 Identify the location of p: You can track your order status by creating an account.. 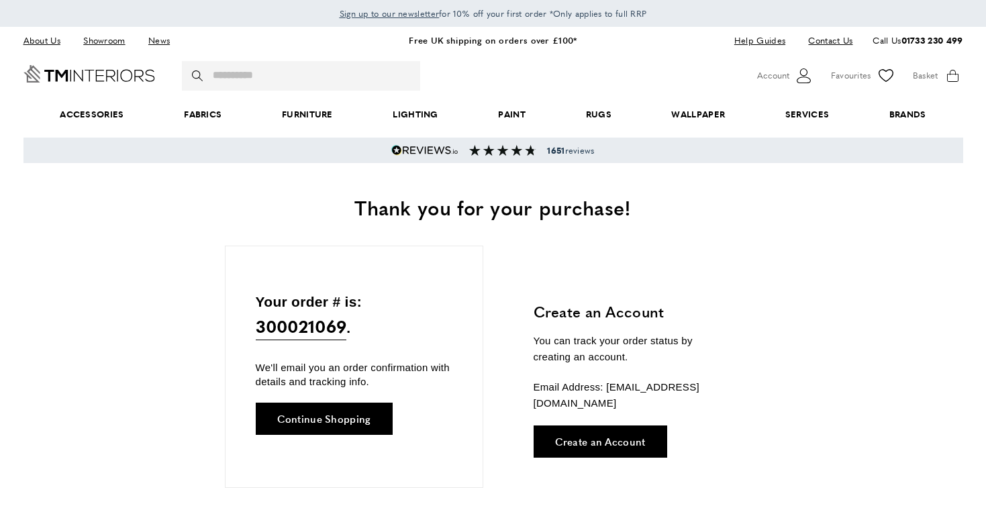
(632, 349).